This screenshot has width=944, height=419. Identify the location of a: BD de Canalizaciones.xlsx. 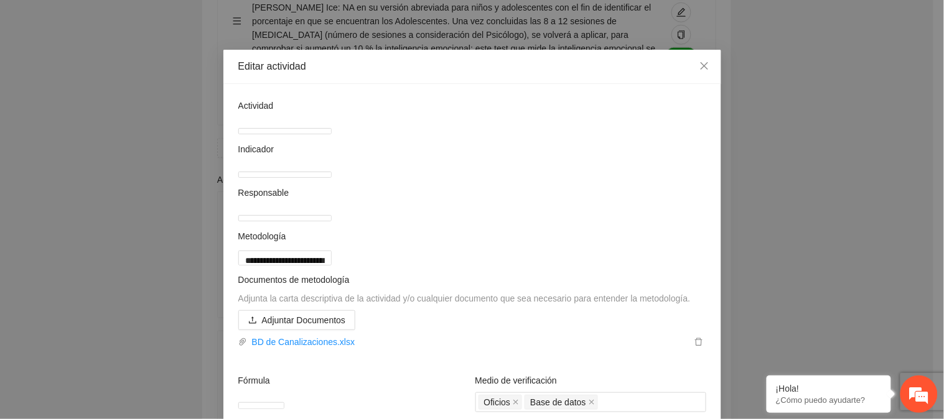
(469, 342).